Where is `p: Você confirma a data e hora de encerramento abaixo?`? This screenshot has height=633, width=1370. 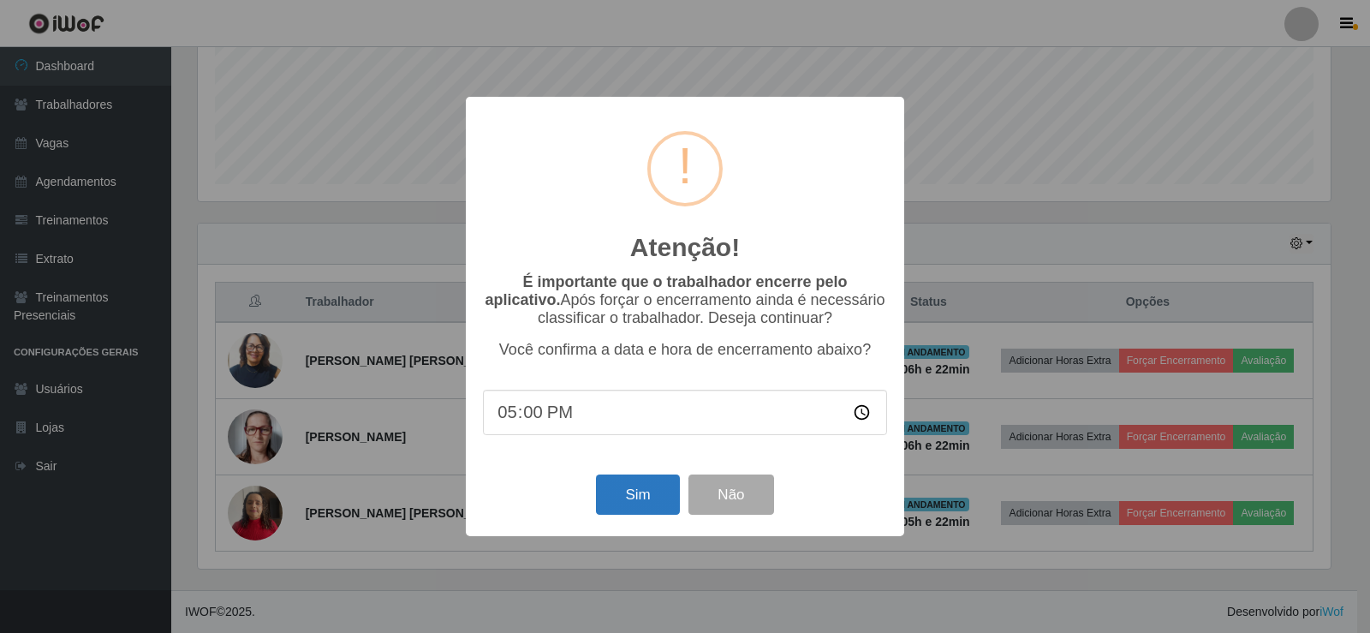 p: Você confirma a data e hora de encerramento abaixo? is located at coordinates (685, 349).